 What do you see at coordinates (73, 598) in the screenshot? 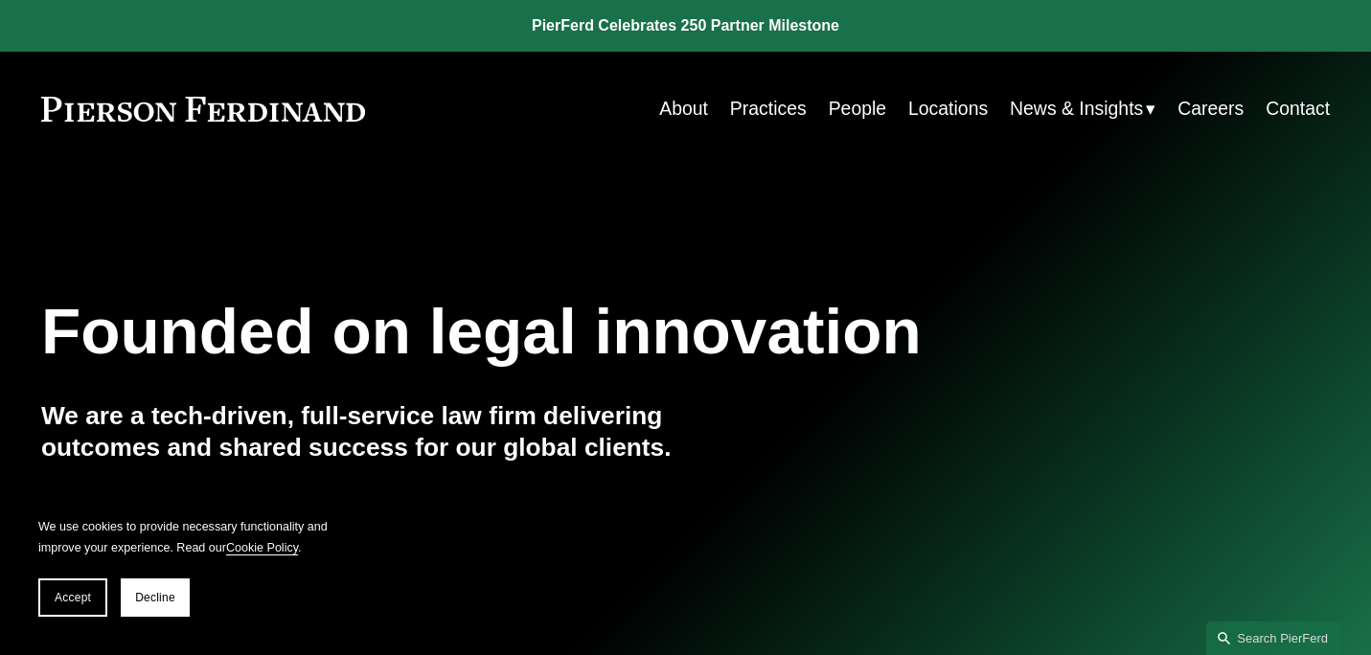
I see `button: Accept` at bounding box center [73, 598].